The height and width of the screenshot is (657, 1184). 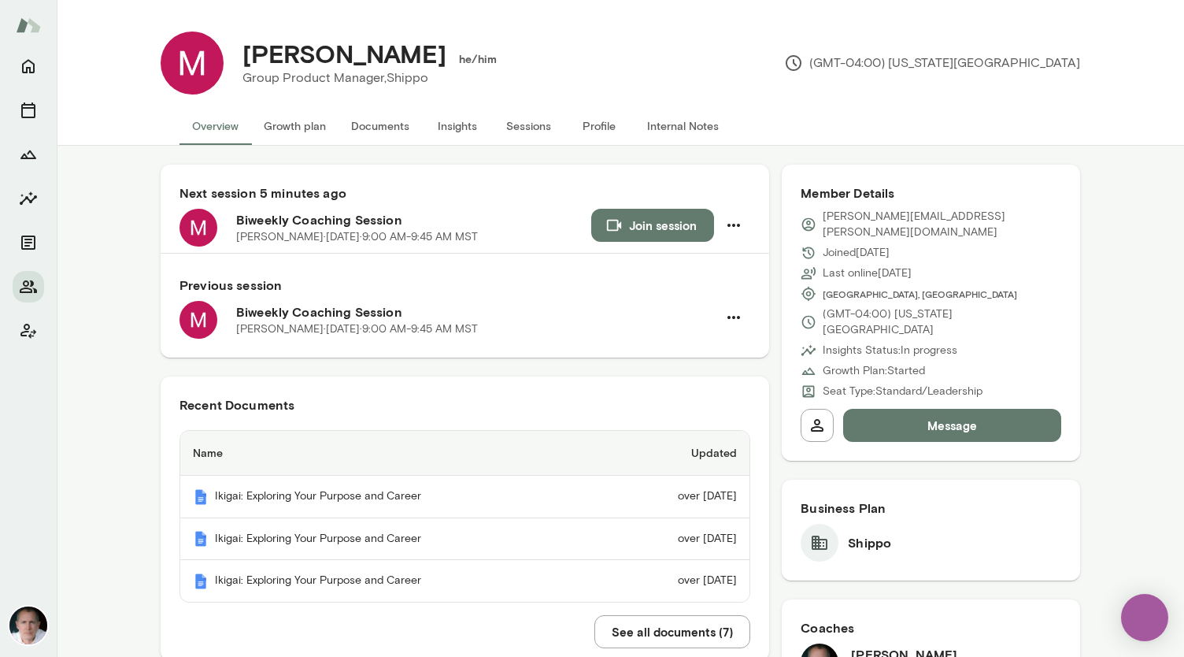 What do you see at coordinates (653, 225) in the screenshot?
I see `button: Join session` at bounding box center [653, 225].